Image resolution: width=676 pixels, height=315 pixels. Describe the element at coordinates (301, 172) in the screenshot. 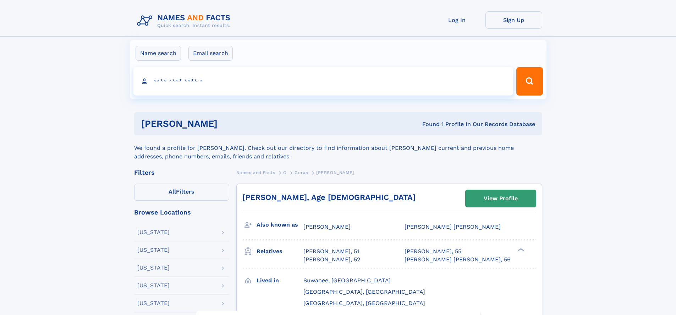

I see `a: Gorun` at that location.